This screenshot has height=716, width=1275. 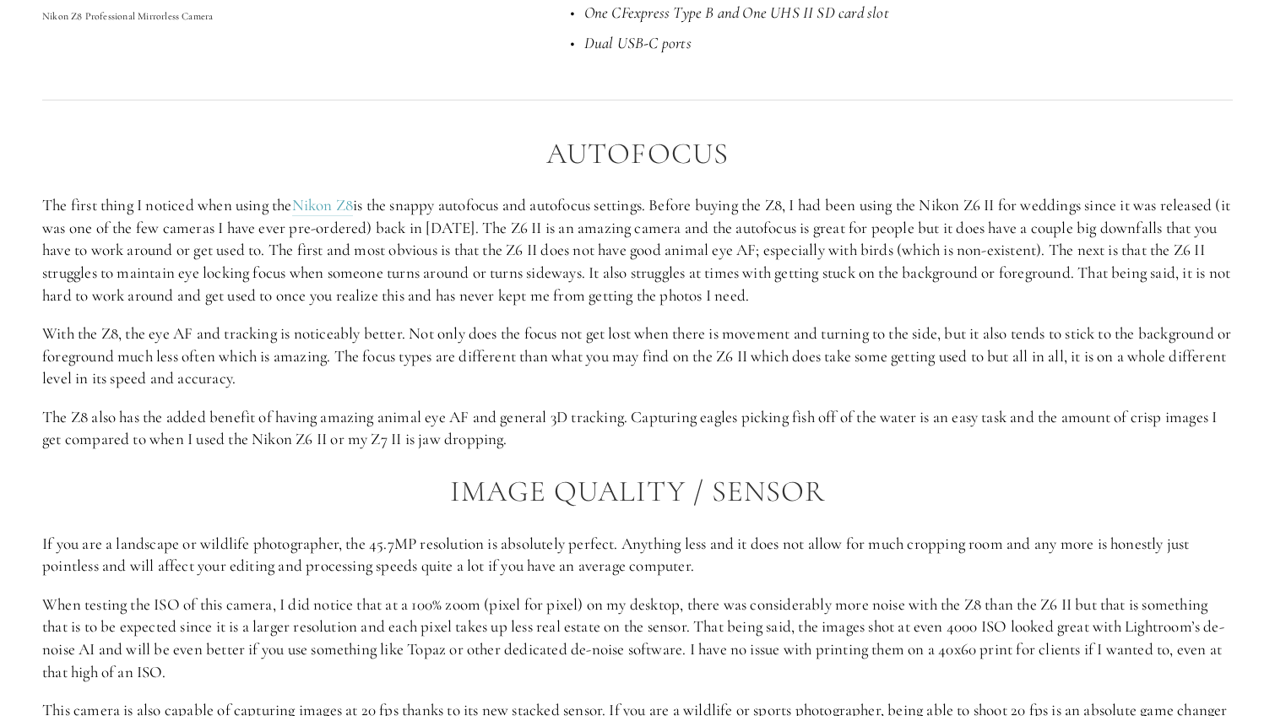 What do you see at coordinates (638, 492) in the screenshot?
I see `h2: Image Quality / Sensor` at bounding box center [638, 492].